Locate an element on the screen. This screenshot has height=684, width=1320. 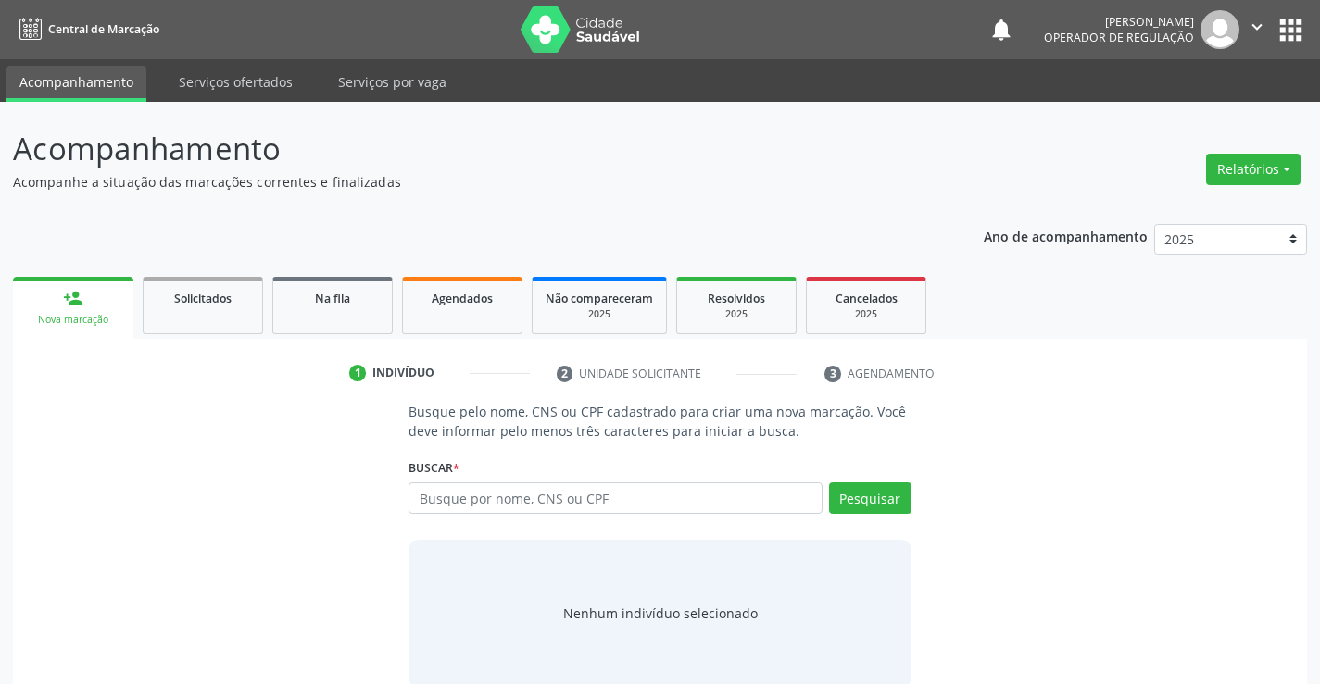
span: Não compareceram is located at coordinates (599, 298).